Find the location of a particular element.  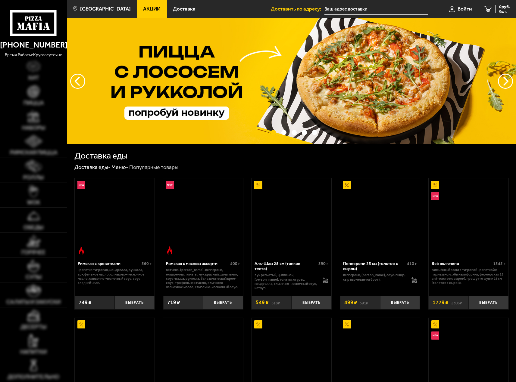

a: Доставка еды- is located at coordinates (92, 167).